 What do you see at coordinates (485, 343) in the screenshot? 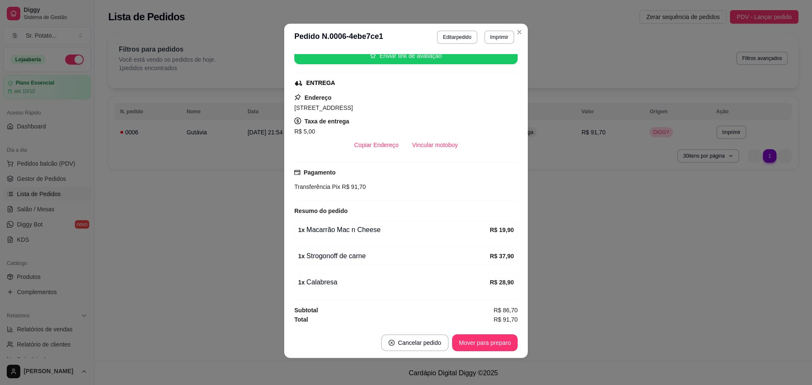
I see `button: Mover para preparo` at bounding box center [485, 343].